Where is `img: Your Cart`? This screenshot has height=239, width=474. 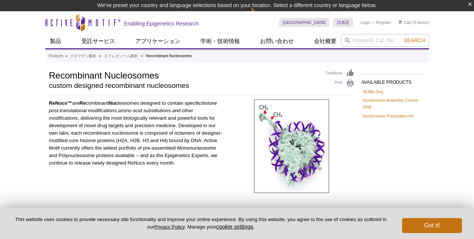
img: Your Cart is located at coordinates (400, 22).